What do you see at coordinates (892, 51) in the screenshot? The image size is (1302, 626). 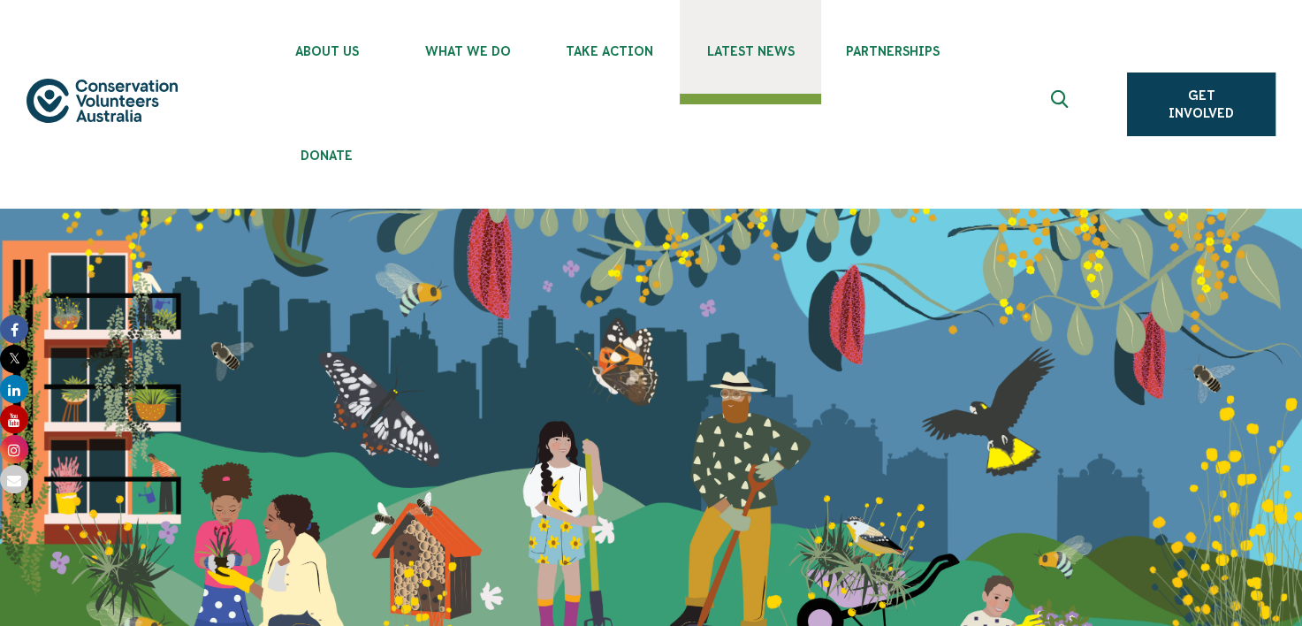 I see `span: Partnerships` at bounding box center [892, 51].